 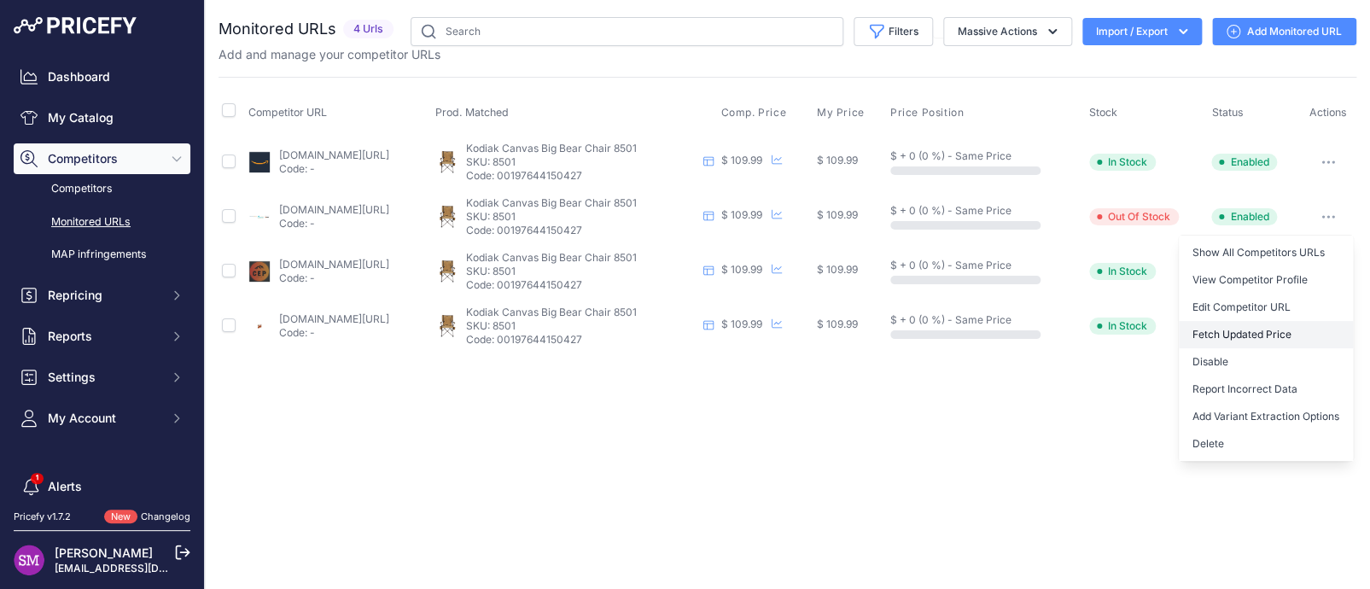 I want to click on button: Repricing, so click(x=102, y=295).